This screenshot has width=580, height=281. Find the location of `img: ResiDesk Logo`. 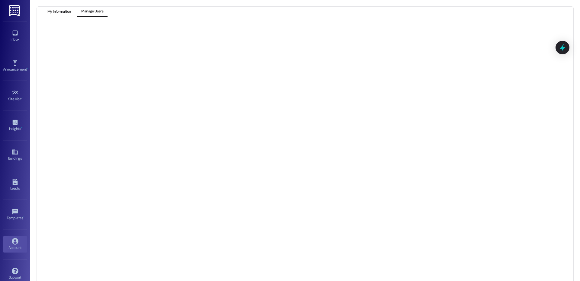

img: ResiDesk Logo is located at coordinates (15, 11).